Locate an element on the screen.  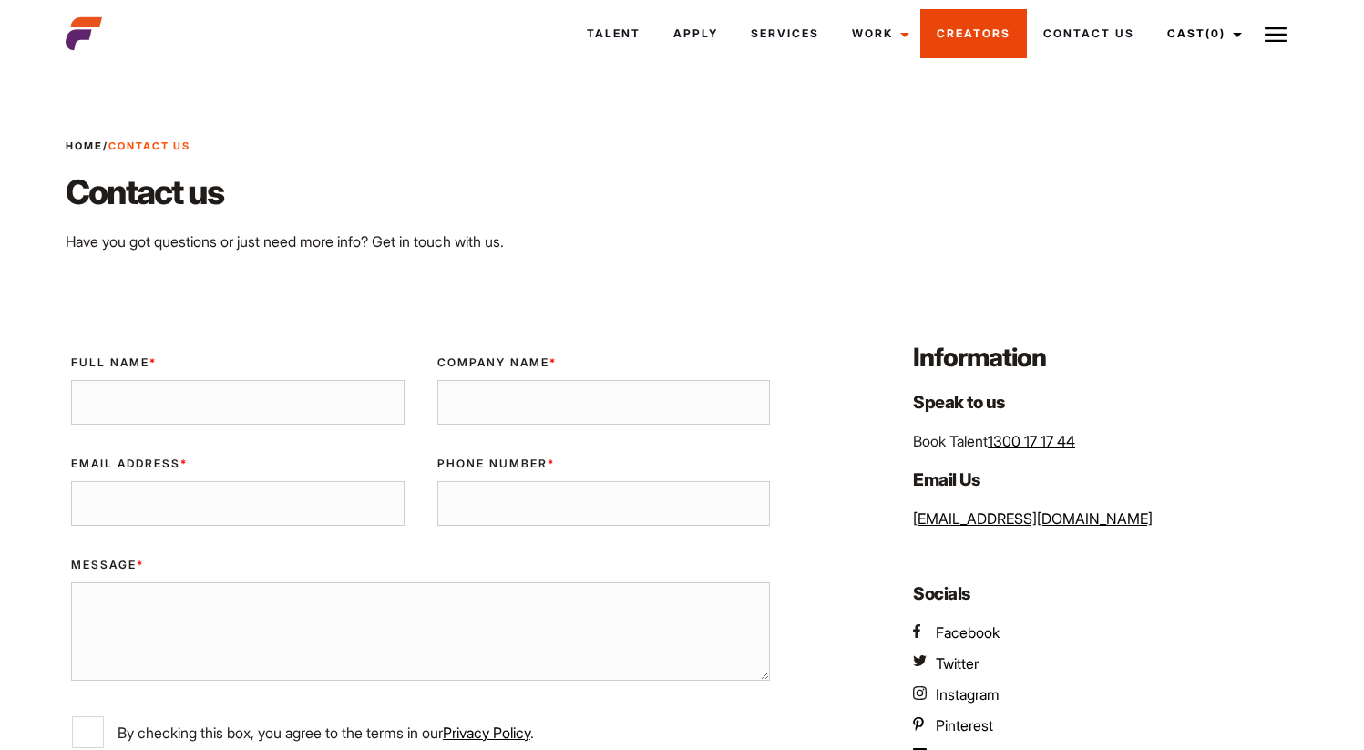
label: Full Name is located at coordinates (238, 363).